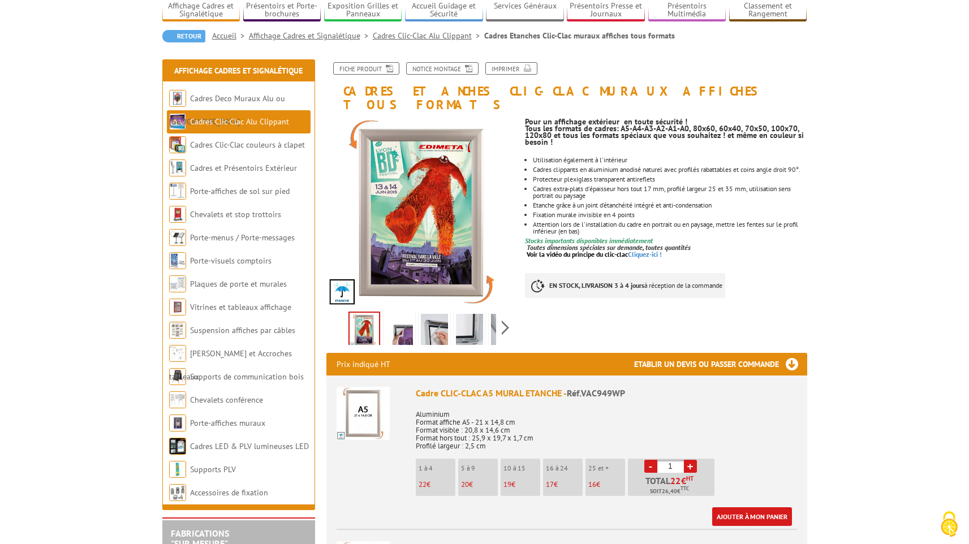  What do you see at coordinates (669, 205) in the screenshot?
I see `li: Etanche grâce à un joint d’étanchéité intégré et anti-condensation` at bounding box center [669, 205].